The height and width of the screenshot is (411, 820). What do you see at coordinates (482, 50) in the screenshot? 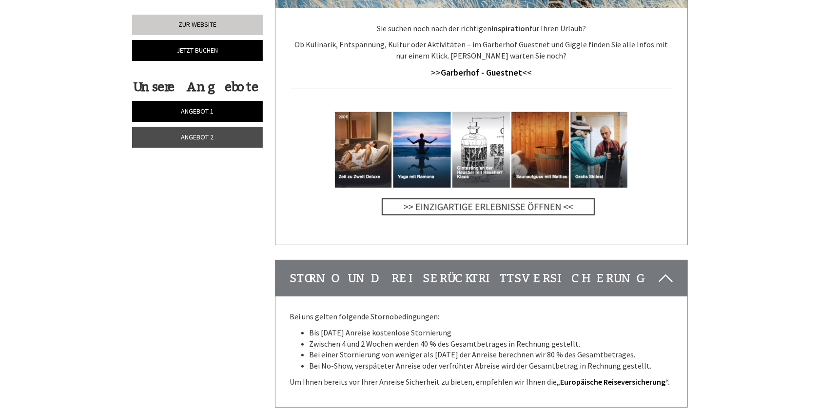
I see `p: Ob Kulinarik, Entspannung, Kultur oder Aktivitäten – im Garberhof Guestnet und Giggle finden Sie ...` at bounding box center [482, 50].